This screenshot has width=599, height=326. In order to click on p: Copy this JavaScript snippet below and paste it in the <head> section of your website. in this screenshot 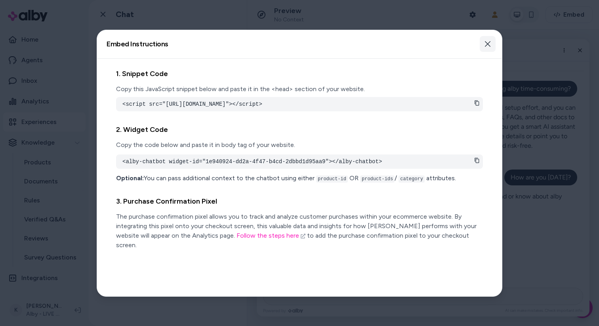, I will do `click(299, 89)`.